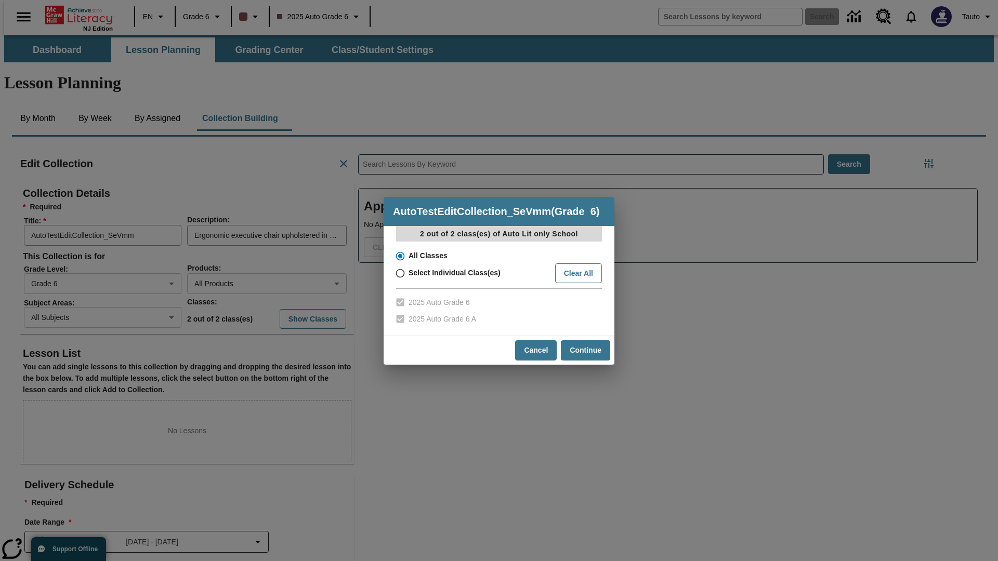 This screenshot has height=561, width=998. I want to click on span: All Classes, so click(428, 256).